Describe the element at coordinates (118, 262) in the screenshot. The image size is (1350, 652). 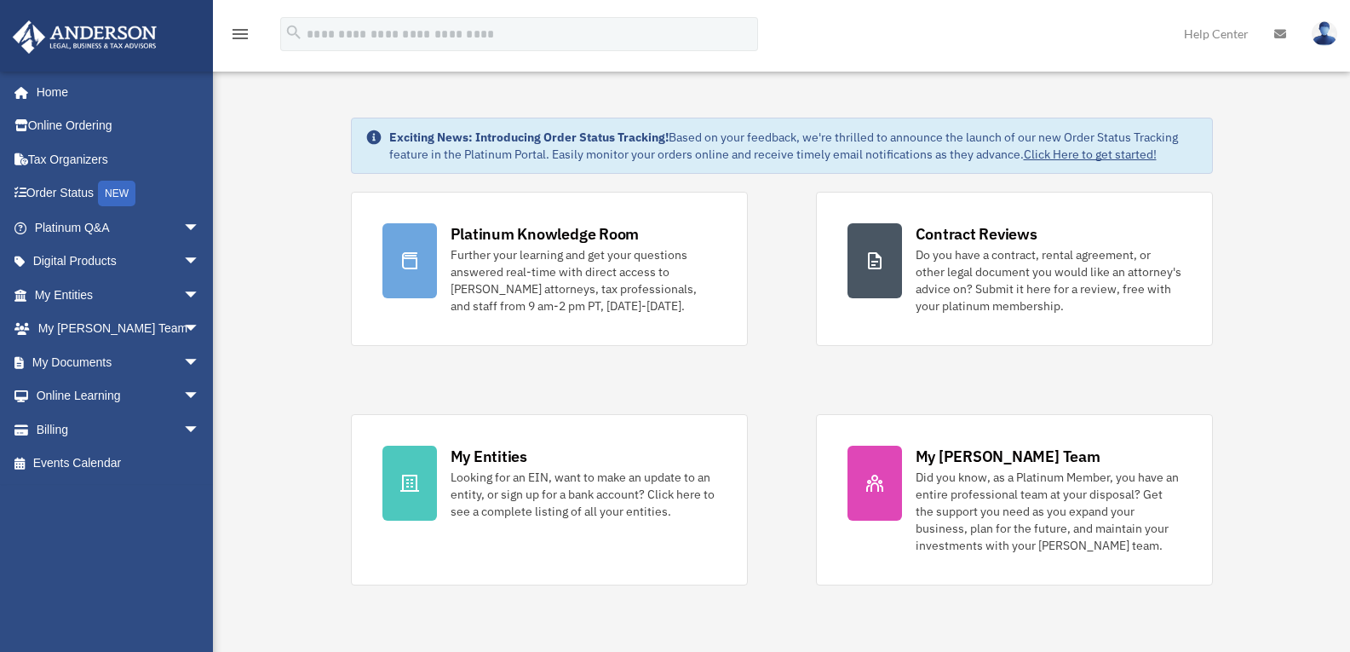
I see `a: Digital Productsarrow_drop_down` at that location.